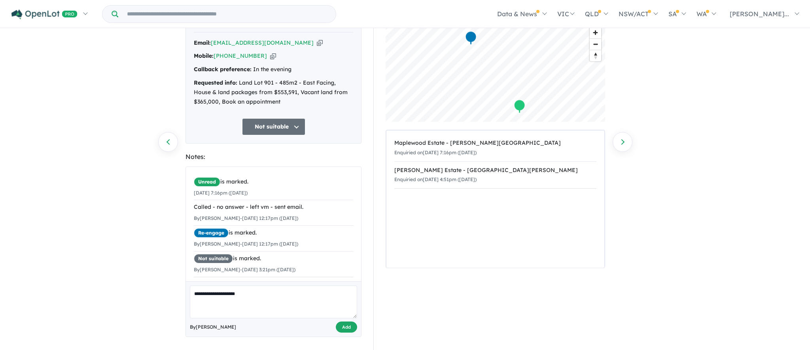  What do you see at coordinates (204, 56) in the screenshot?
I see `strong: Mobile:` at bounding box center [204, 56].